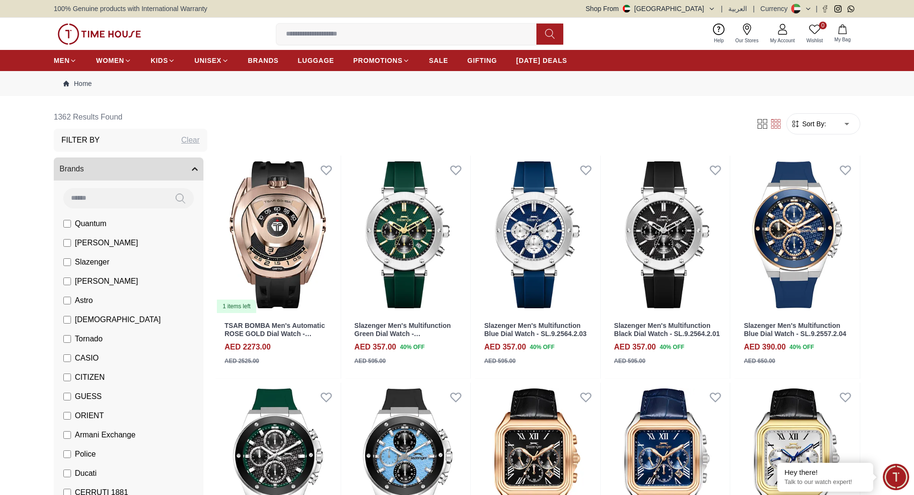  Describe the element at coordinates (537, 235) in the screenshot. I see `img: Slazenger Men's Multifunction Blue Dial Watch - SL.9.2564.2.03` at that location.